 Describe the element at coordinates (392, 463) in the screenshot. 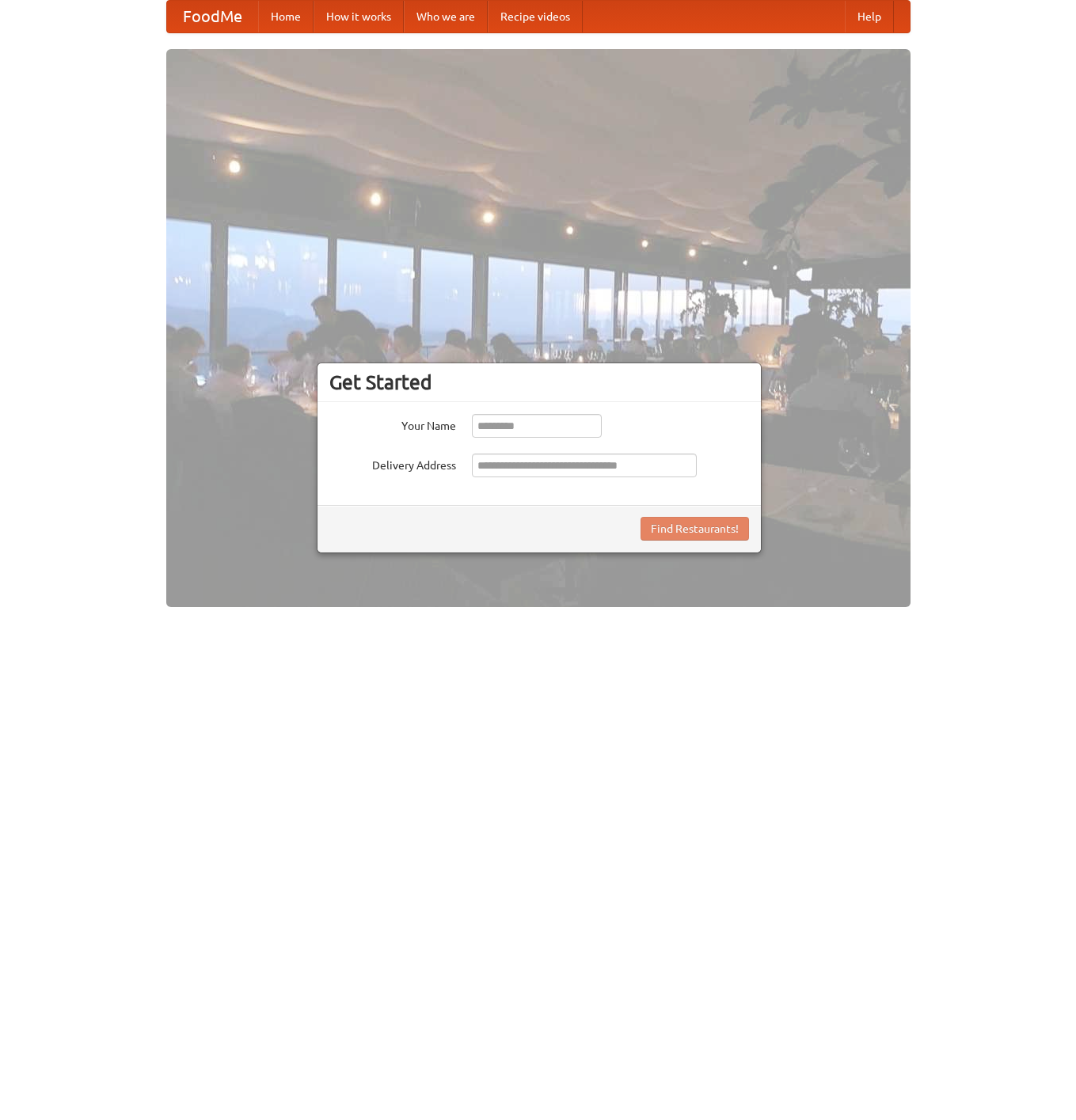

I see `label: Delivery Address` at that location.